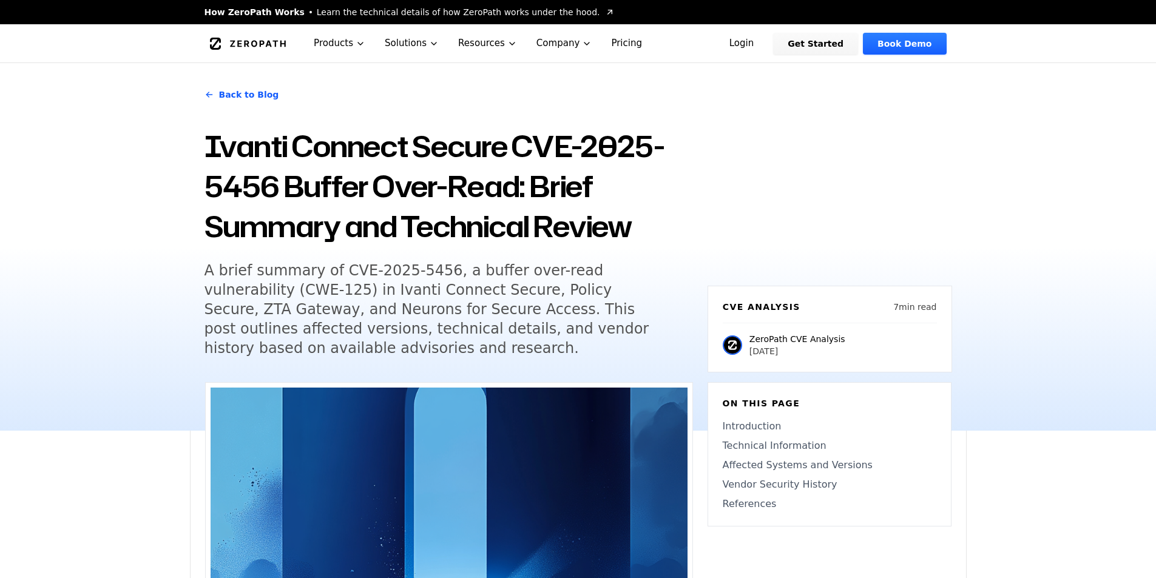  Describe the element at coordinates (254, 12) in the screenshot. I see `span: How ZeroPath Works` at that location.